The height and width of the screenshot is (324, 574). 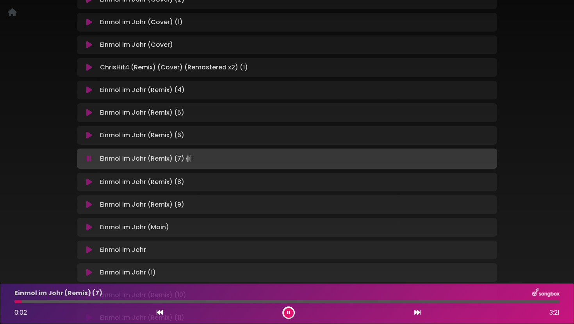 I want to click on img: songbox-logo-white.png, so click(x=545, y=293).